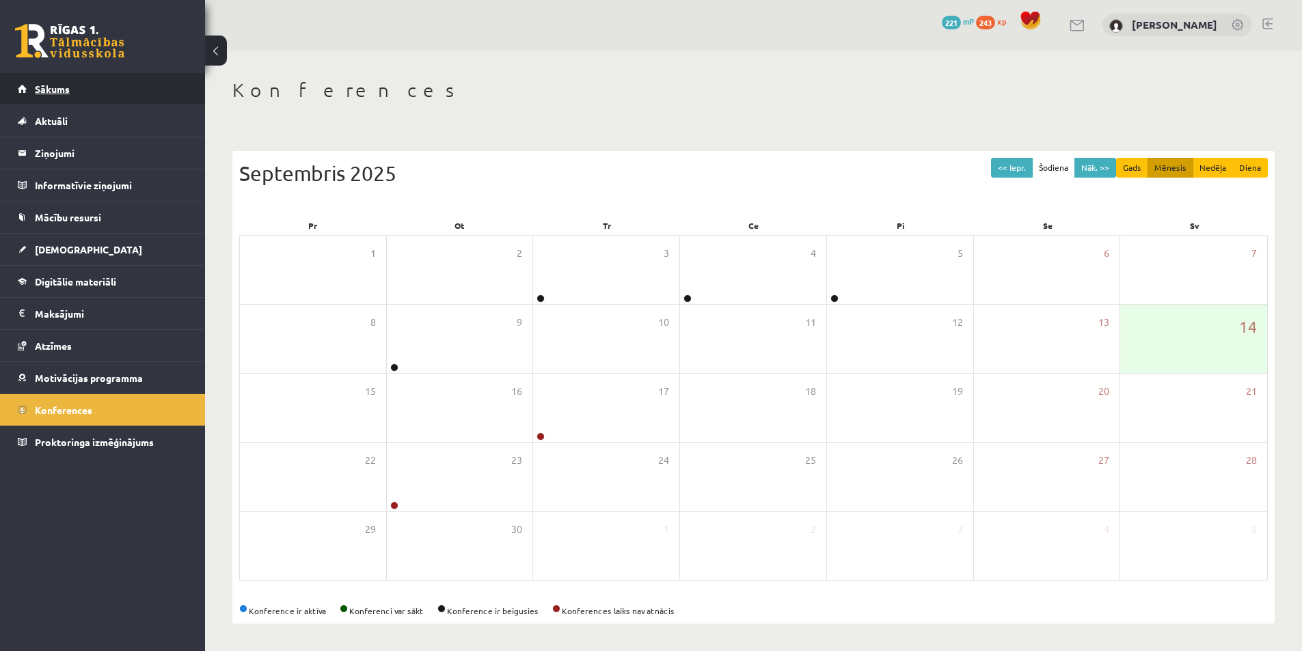 The height and width of the screenshot is (651, 1302). I want to click on a: Konferences, so click(103, 410).